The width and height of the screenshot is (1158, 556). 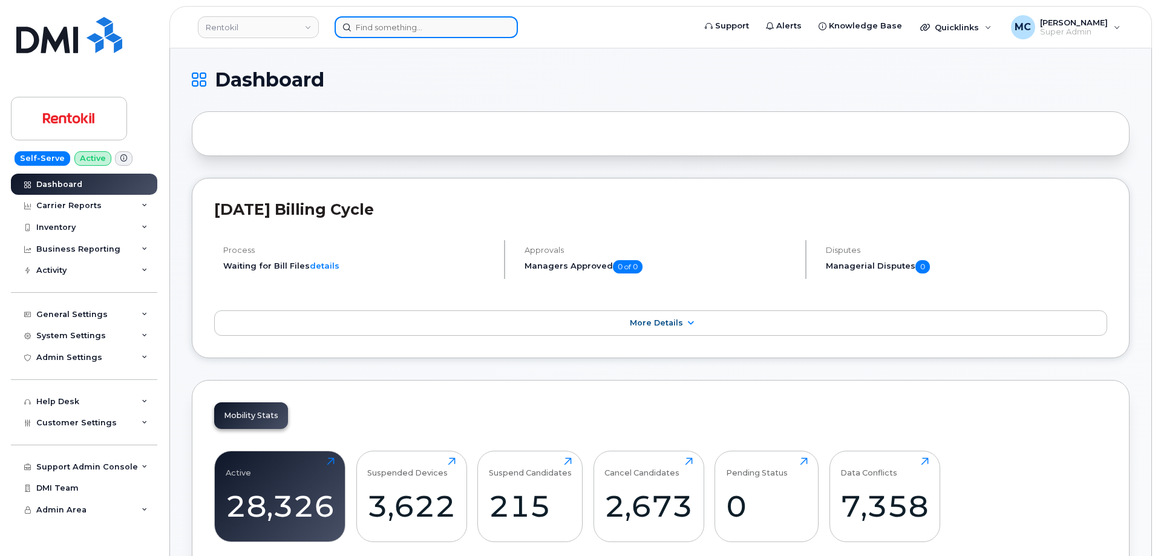 What do you see at coordinates (657, 323) in the screenshot?
I see `span: More Details` at bounding box center [657, 323].